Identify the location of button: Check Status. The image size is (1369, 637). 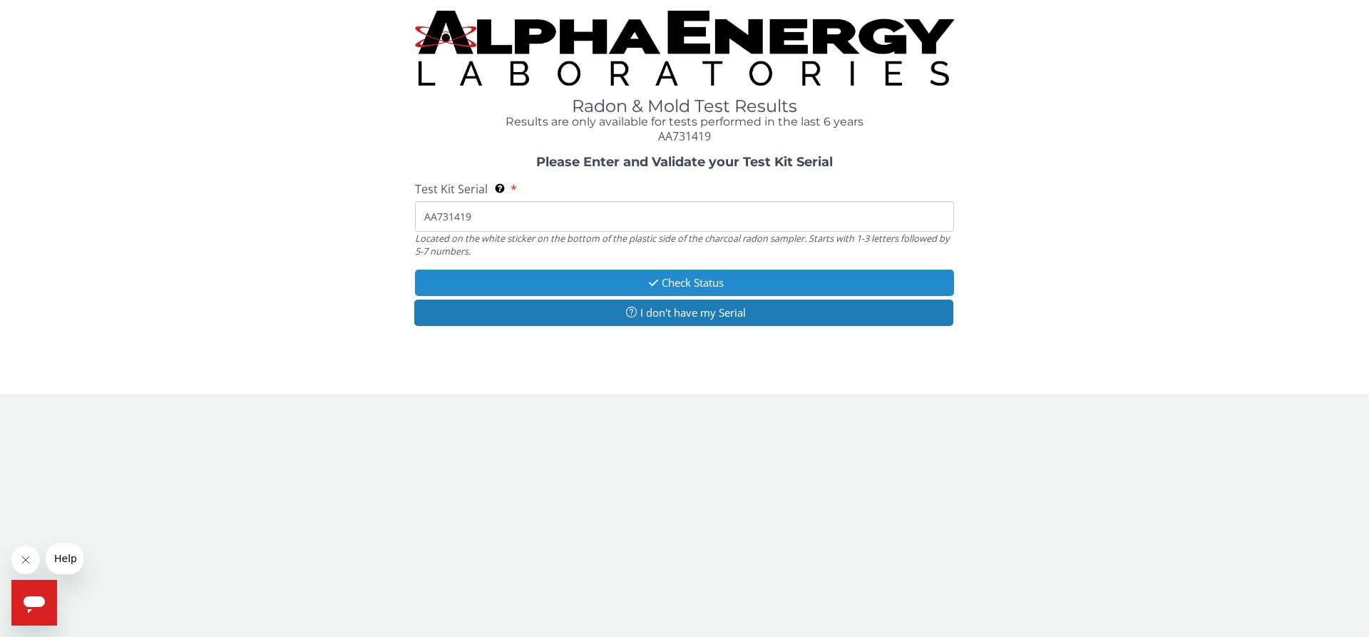
(685, 282).